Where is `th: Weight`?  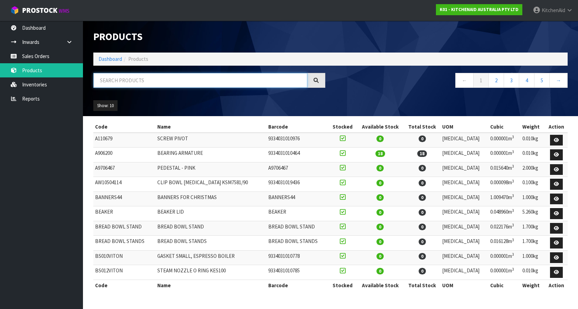
th: Weight is located at coordinates (533, 285).